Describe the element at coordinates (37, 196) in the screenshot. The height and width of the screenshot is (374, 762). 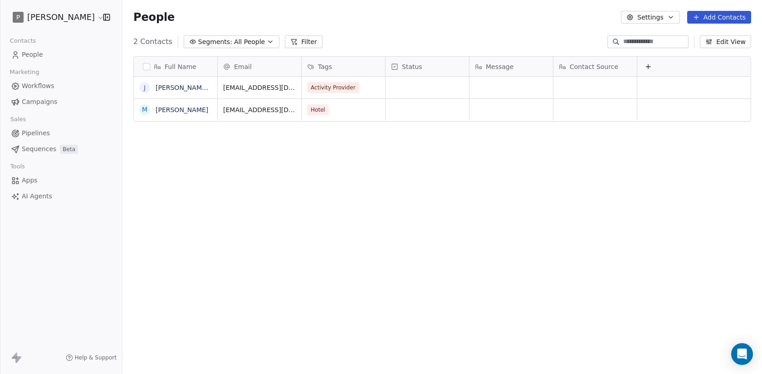
I see `span: AI Agents` at that location.